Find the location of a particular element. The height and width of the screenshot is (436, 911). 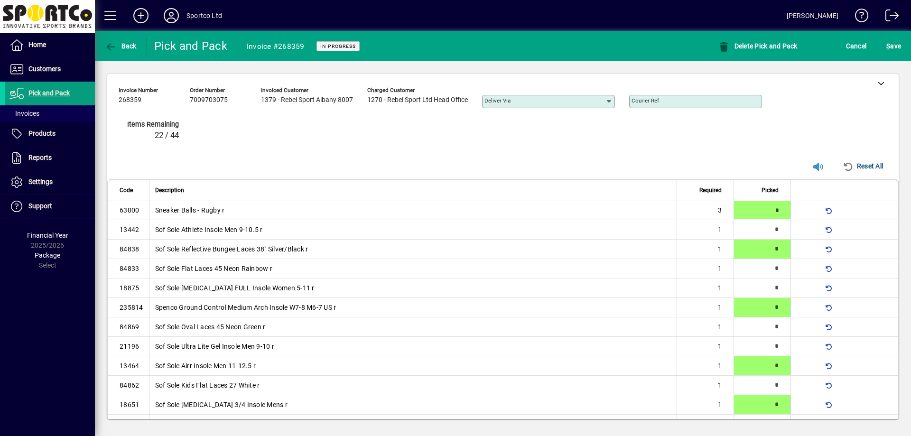

td: Sof Sole Athlete Insole Men 9-10.5 r is located at coordinates (413, 230).